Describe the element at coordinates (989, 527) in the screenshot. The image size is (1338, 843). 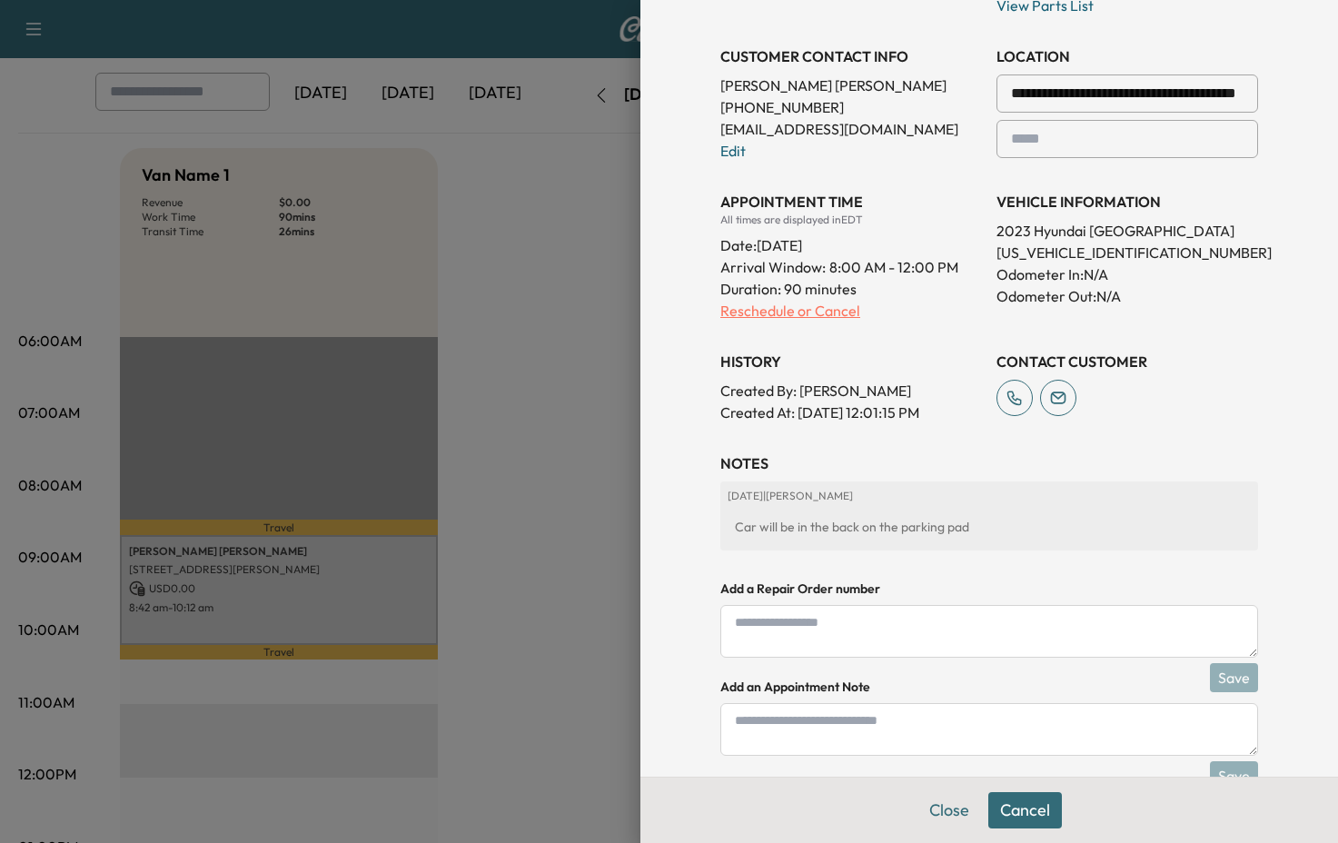
I see `div: Car will be in the back on the parking pad` at that location.